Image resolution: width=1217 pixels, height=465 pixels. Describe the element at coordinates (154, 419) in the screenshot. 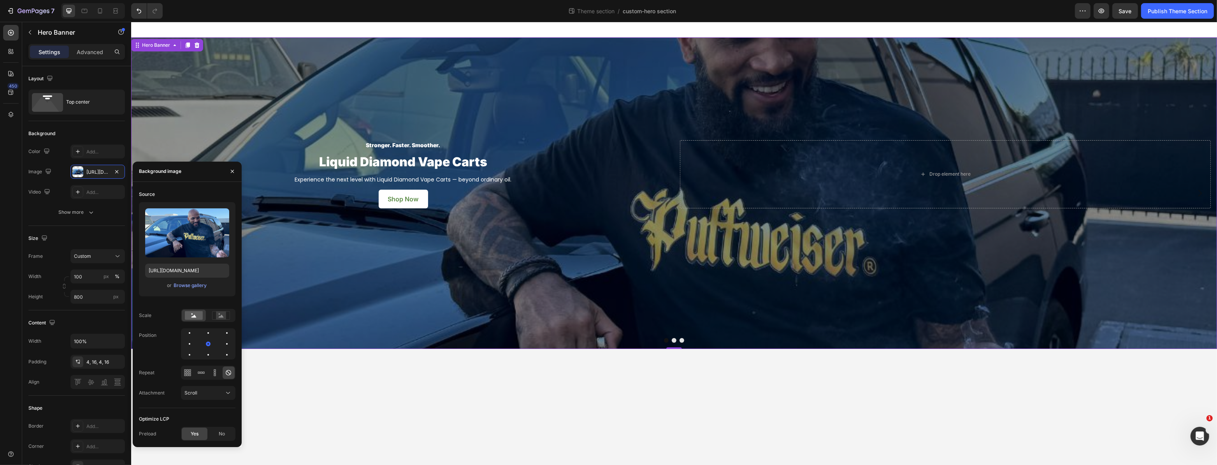

I see `div: Optimize LCP` at that location.